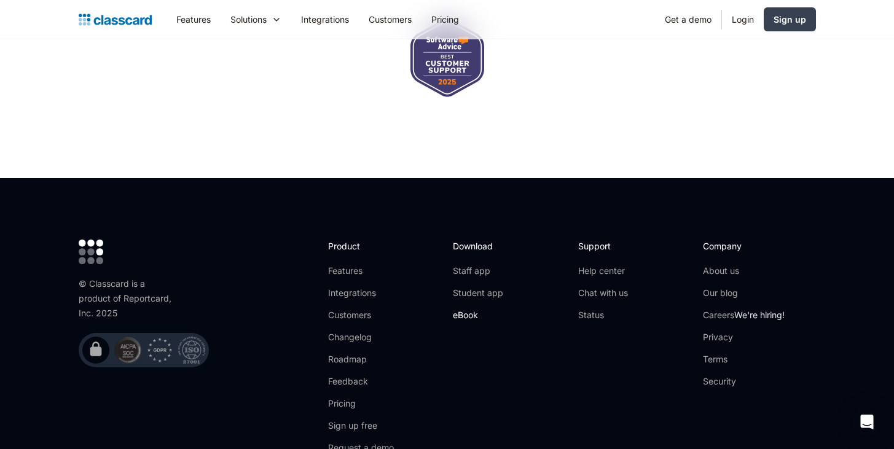 The image size is (894, 449). Describe the element at coordinates (790, 19) in the screenshot. I see `div: Sign up` at that location.